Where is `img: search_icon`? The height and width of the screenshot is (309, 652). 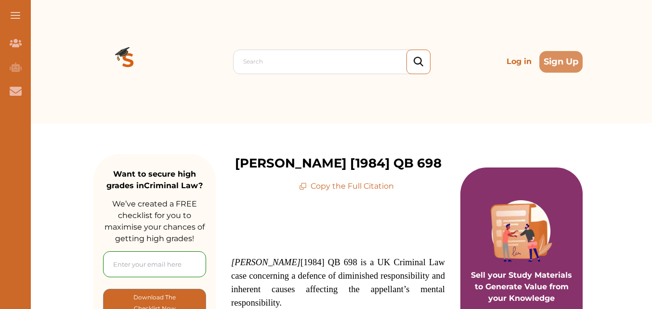
img: search_icon is located at coordinates (419, 62).